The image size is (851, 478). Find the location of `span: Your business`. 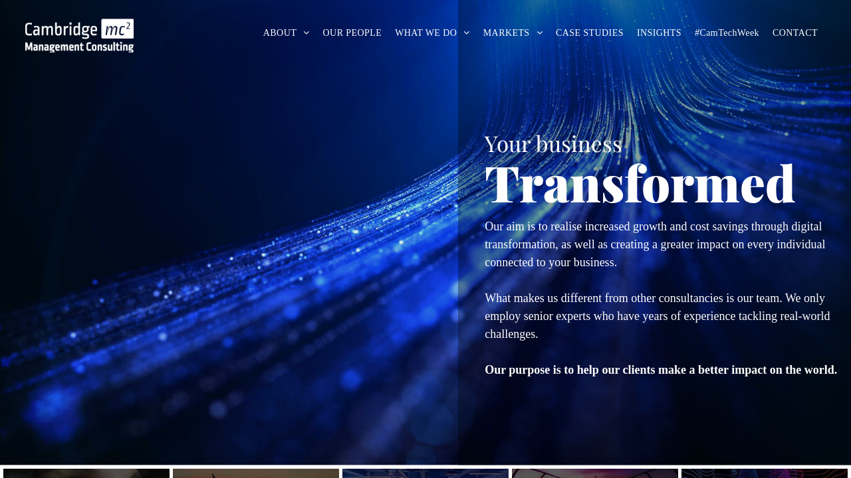

span: Your business is located at coordinates (553, 143).